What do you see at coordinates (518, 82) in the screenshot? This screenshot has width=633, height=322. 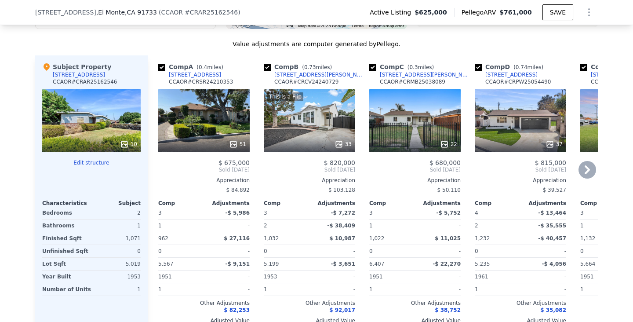 I see `div: CCAOR # CRPW25054490` at bounding box center [518, 82].